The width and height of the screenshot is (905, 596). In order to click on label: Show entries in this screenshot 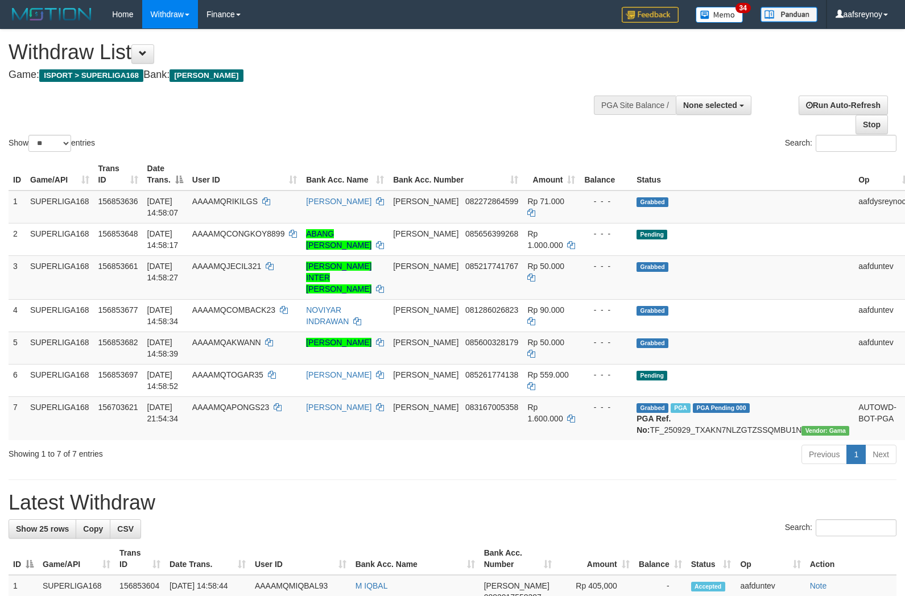, I will do `click(52, 143)`.